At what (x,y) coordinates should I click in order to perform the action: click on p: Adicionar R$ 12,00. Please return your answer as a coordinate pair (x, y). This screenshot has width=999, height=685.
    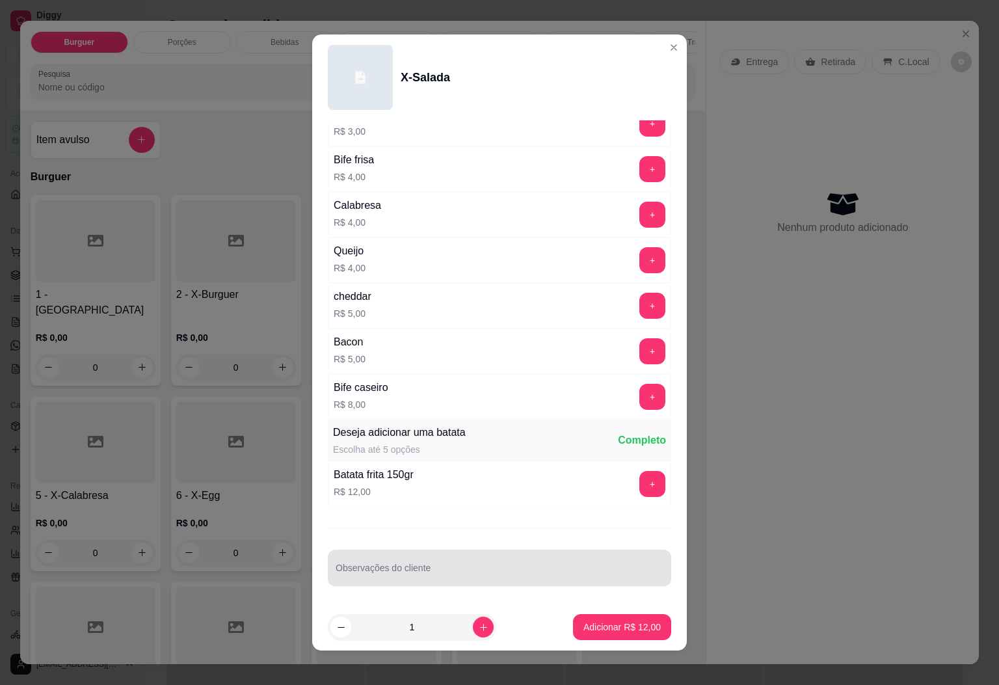
    Looking at the image, I should click on (622, 627).